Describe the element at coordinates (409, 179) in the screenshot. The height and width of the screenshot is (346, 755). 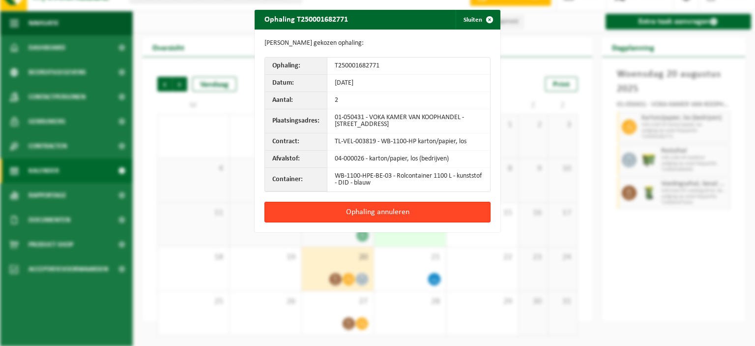
I see `td: WB-1100-HPE-BE-03 - Rolcontainer 1100 L - kunststof - DID - blauw` at that location.